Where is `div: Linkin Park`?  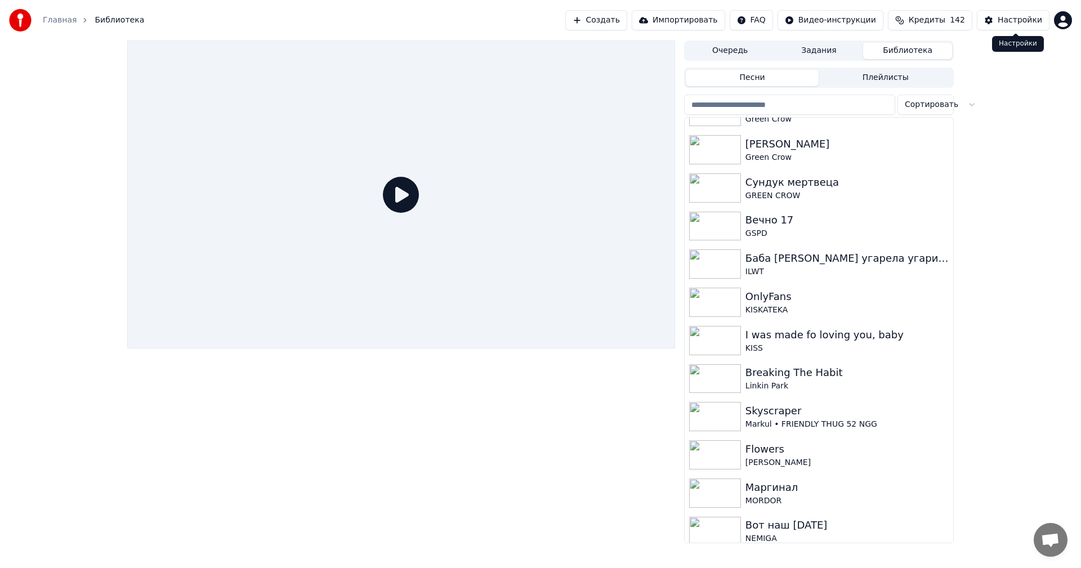
div: Linkin Park is located at coordinates (847, 386).